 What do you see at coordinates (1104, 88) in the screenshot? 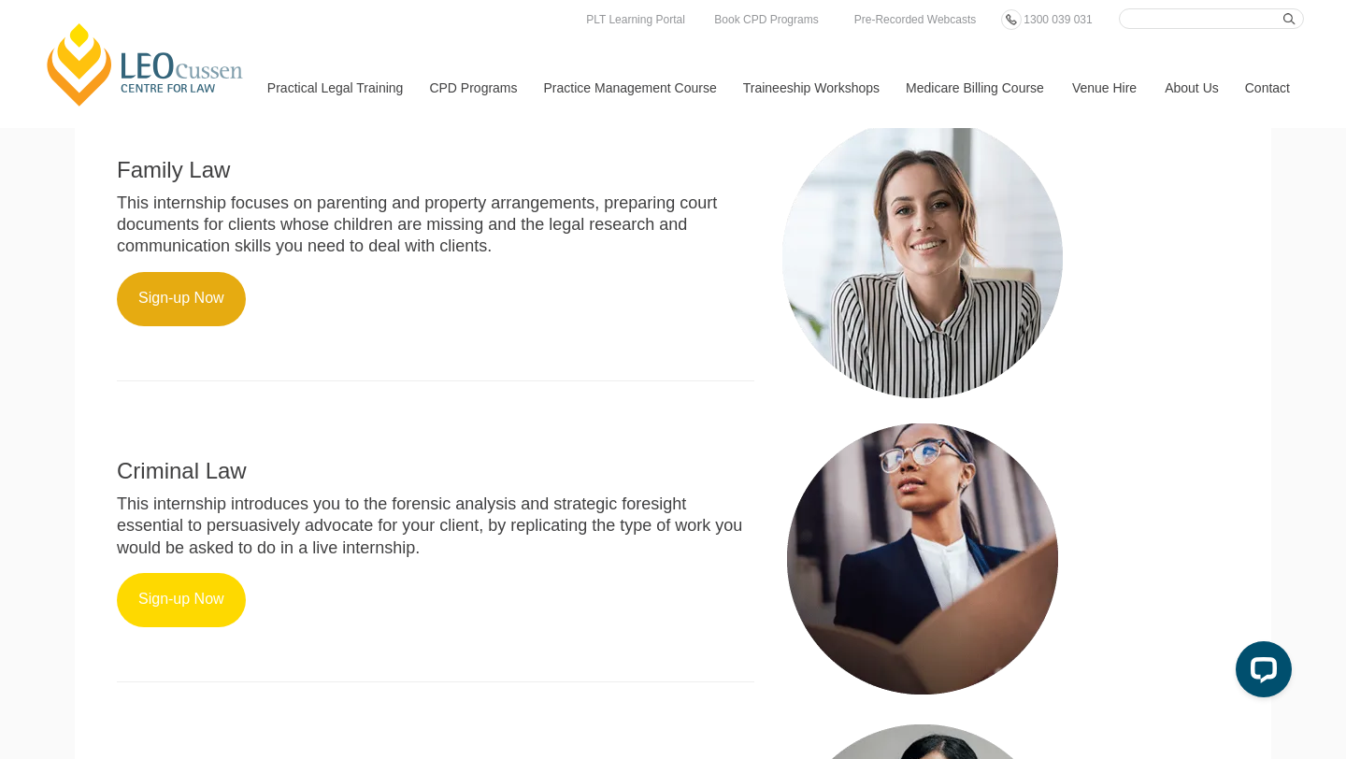
I see `a: Venue Hire` at bounding box center [1104, 88].